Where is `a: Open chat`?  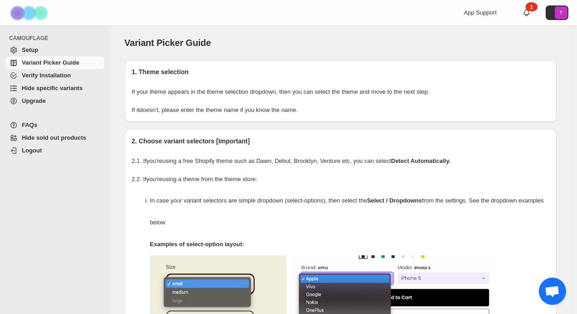
a: Open chat is located at coordinates (552, 291).